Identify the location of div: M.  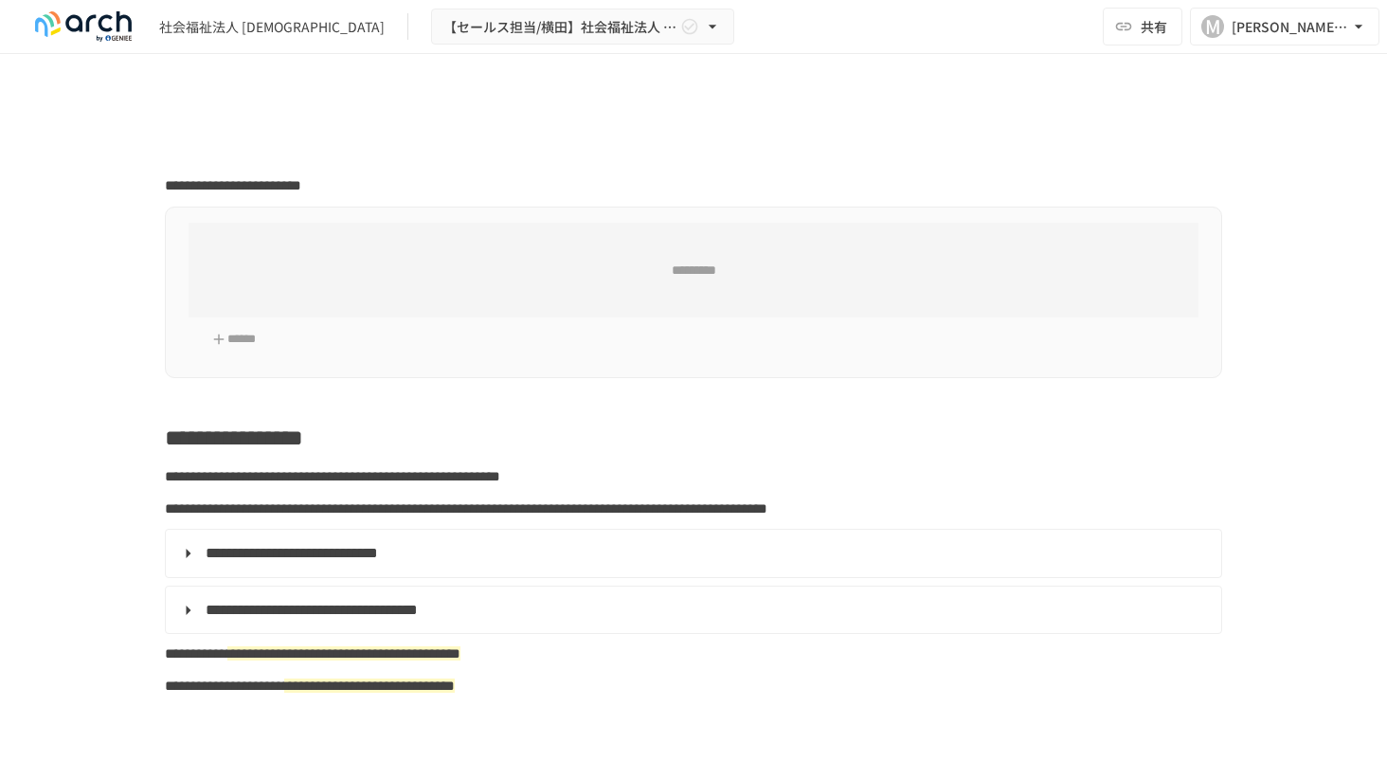
(1213, 27).